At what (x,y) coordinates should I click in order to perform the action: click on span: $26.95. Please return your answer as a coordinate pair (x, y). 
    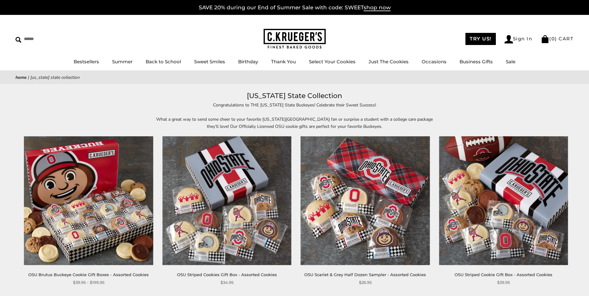
    Looking at the image, I should click on (365, 283).